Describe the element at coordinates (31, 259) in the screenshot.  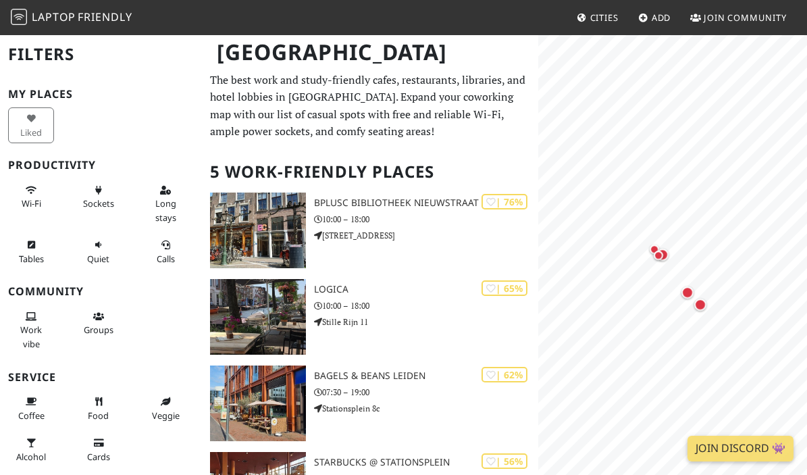
I see `span: Work-friendly tables` at that location.